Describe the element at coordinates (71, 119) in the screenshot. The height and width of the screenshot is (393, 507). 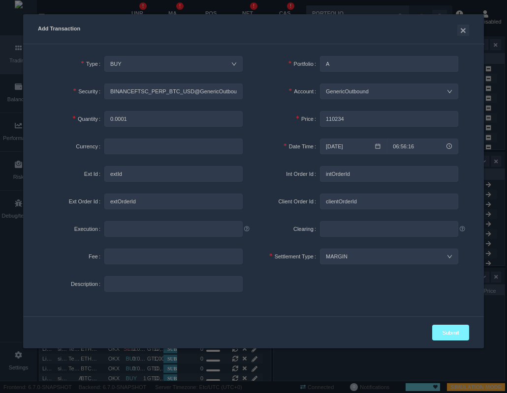
I see `label: Quantity` at that location.